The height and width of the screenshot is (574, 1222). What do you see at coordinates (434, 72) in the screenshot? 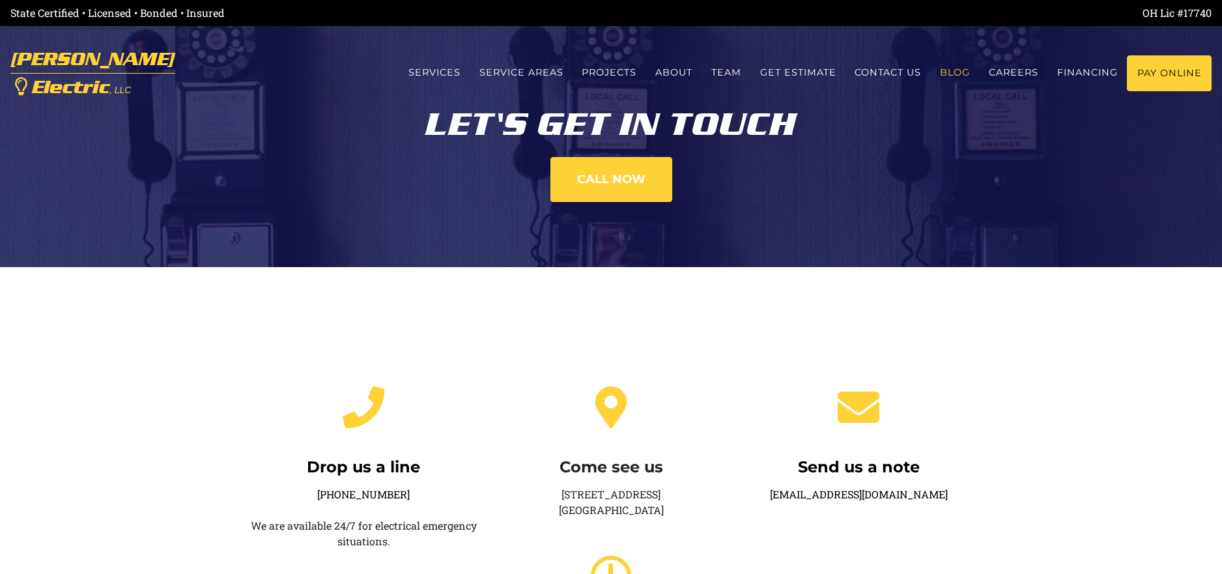
I see `a: Services` at bounding box center [434, 72].